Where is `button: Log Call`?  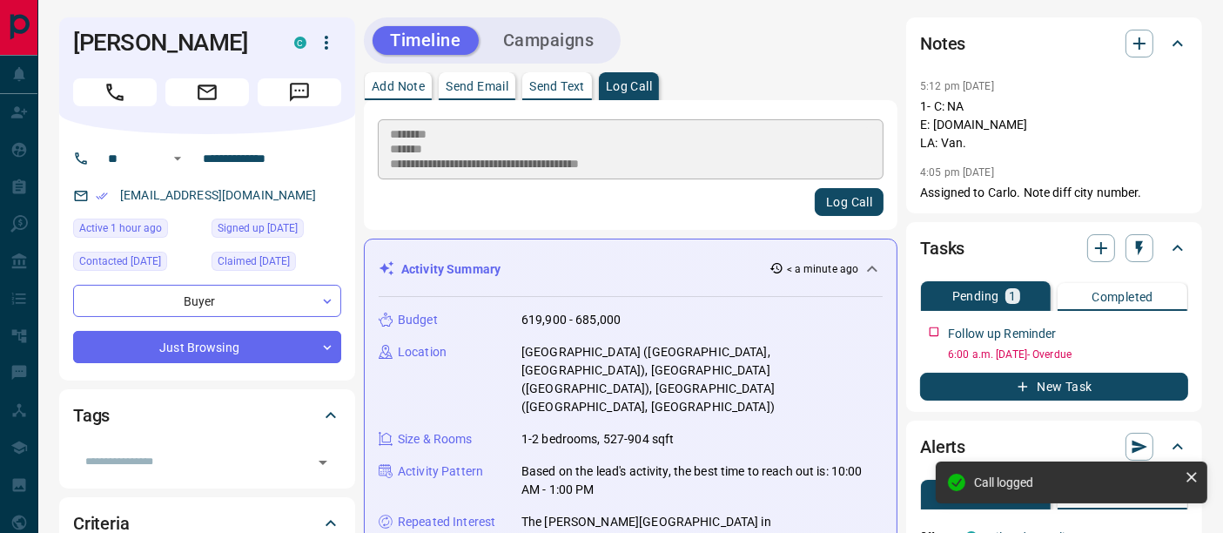 button: Log Call is located at coordinates (849, 202).